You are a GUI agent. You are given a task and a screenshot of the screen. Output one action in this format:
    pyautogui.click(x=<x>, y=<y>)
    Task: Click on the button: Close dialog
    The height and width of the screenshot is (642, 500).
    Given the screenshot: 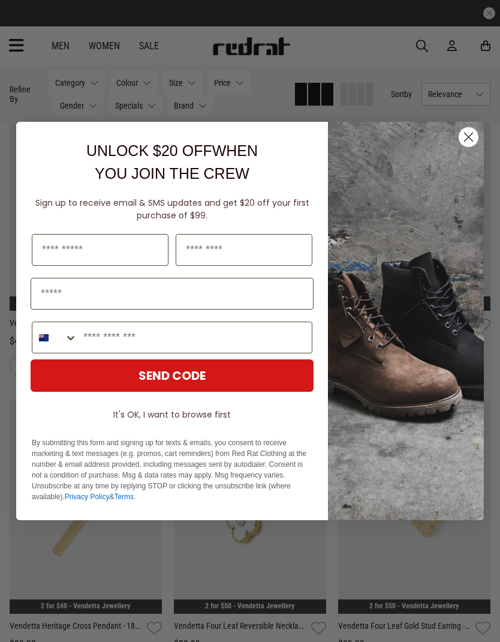 What is the action you would take?
    pyautogui.click(x=468, y=137)
    